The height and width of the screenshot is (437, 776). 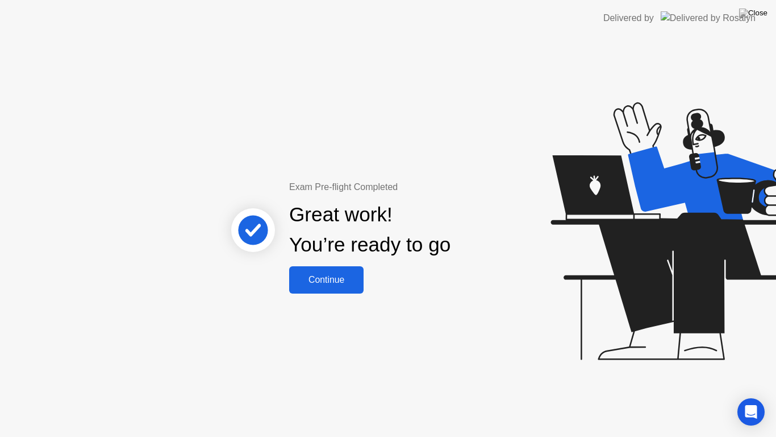 I want to click on div: Great work! You’re ready to go, so click(x=370, y=230).